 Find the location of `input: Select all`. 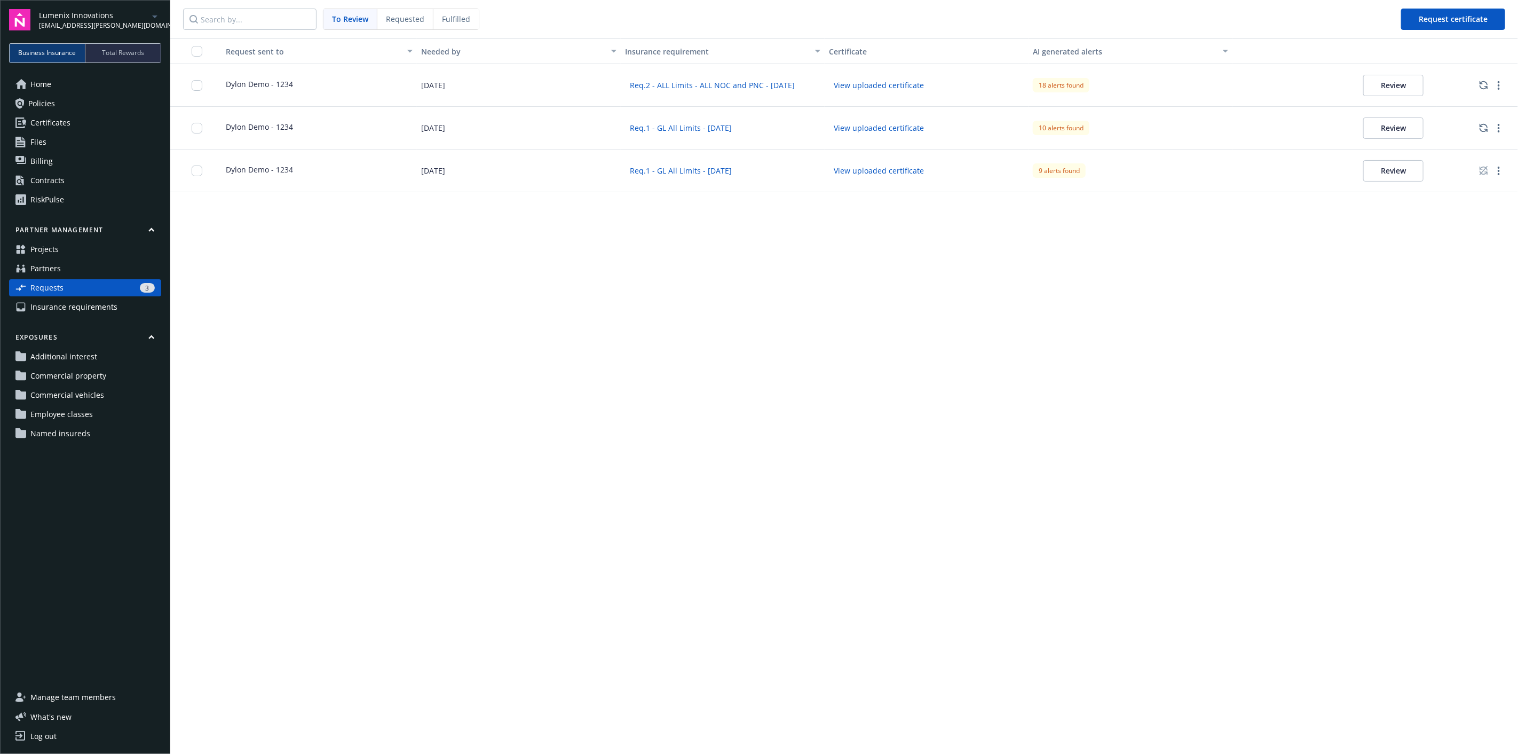

input: Select all is located at coordinates (197, 51).